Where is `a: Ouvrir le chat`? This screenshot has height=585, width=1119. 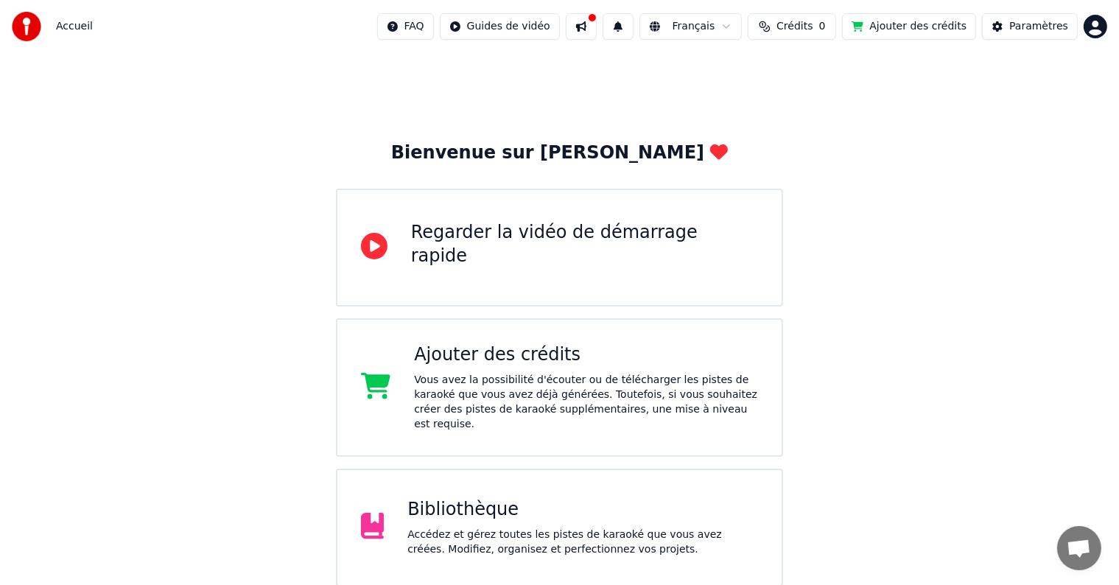 a: Ouvrir le chat is located at coordinates (1079, 548).